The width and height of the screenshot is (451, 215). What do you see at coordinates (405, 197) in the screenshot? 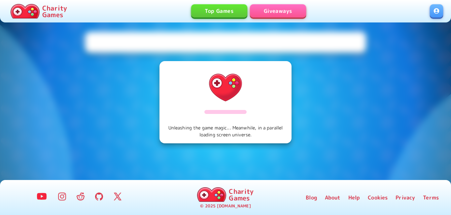
I see `a: Privacy` at bounding box center [405, 197].